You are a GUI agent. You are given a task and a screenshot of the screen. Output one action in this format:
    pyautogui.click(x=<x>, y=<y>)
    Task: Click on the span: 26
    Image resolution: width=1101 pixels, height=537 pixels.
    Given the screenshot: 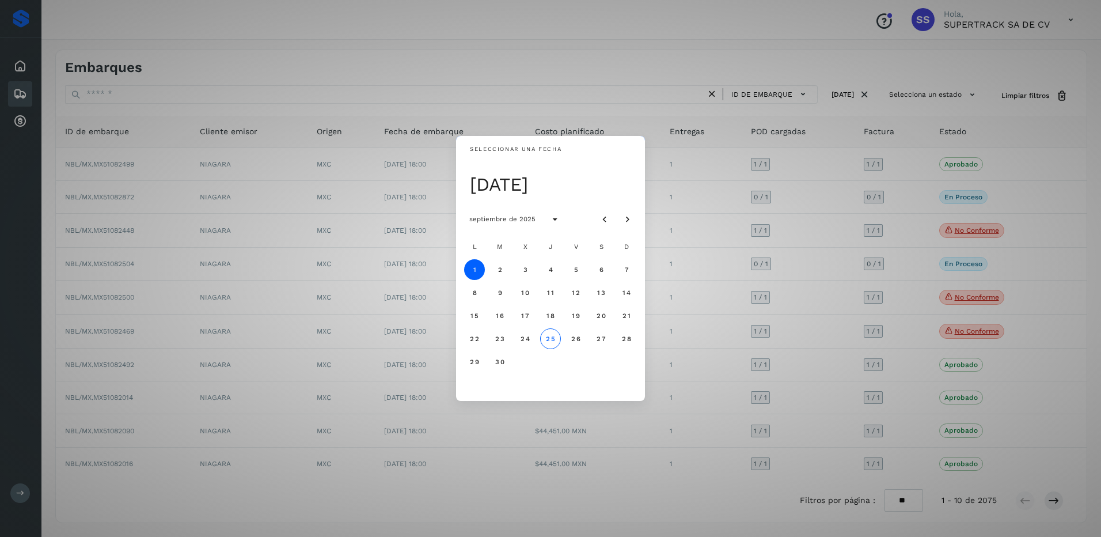 What is the action you would take?
    pyautogui.click(x=575, y=339)
    